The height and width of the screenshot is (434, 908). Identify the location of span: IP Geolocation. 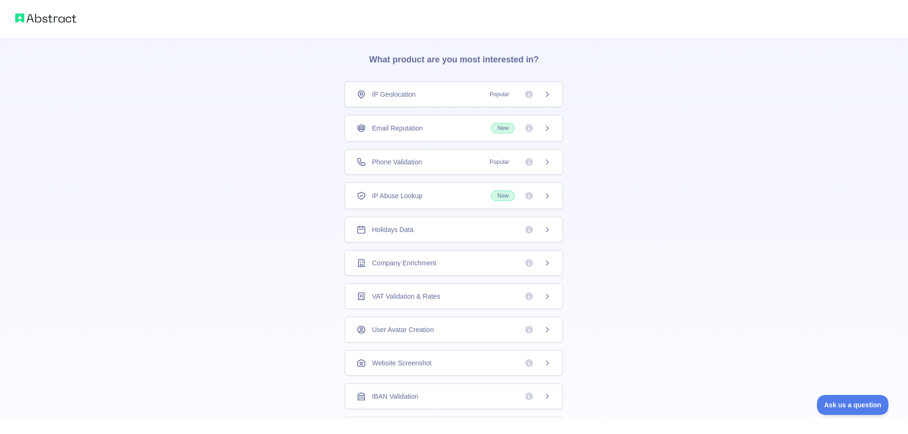
(394, 94).